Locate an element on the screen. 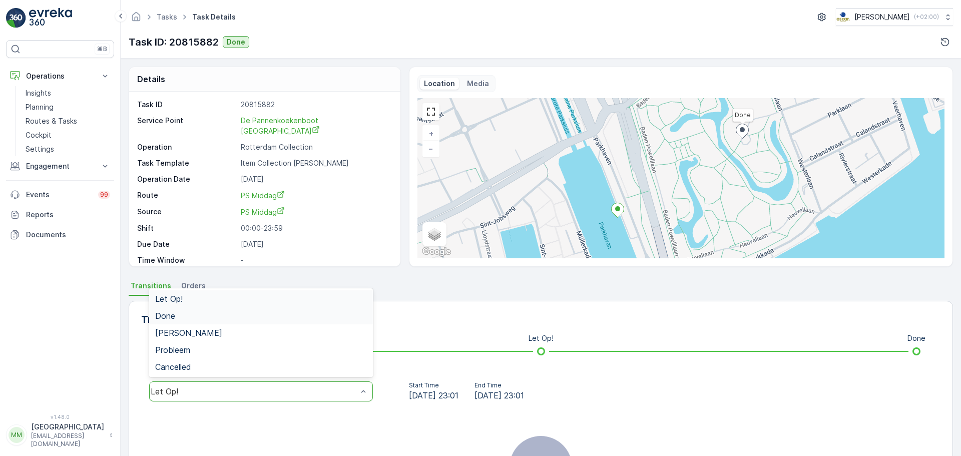 This screenshot has height=456, width=961. span: v 1.48.0 is located at coordinates (60, 417).